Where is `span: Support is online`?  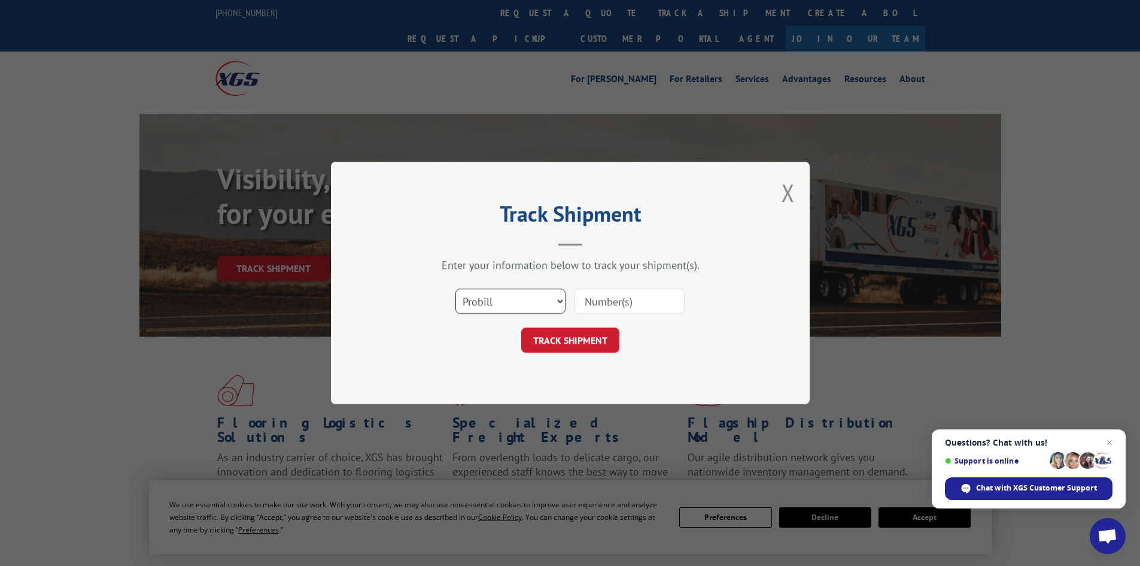 span: Support is online is located at coordinates (995, 460).